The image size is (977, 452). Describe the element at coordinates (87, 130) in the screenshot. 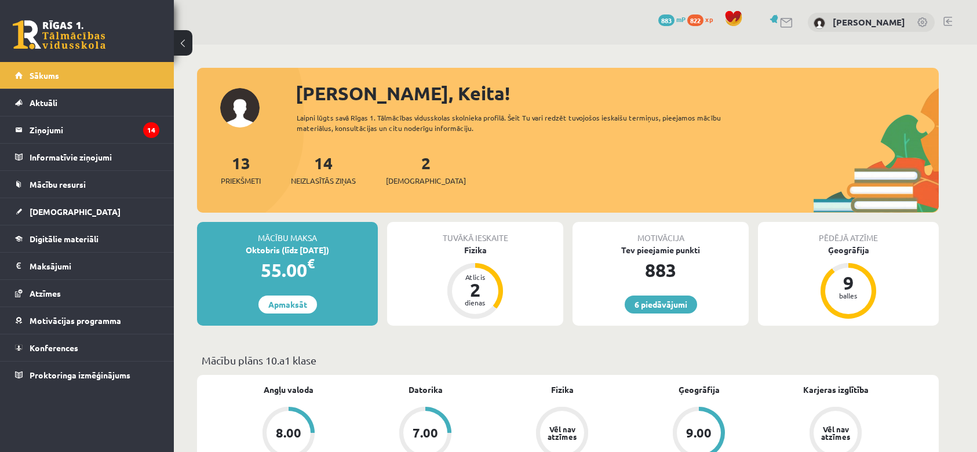

I see `a: Ziņojumi14` at that location.